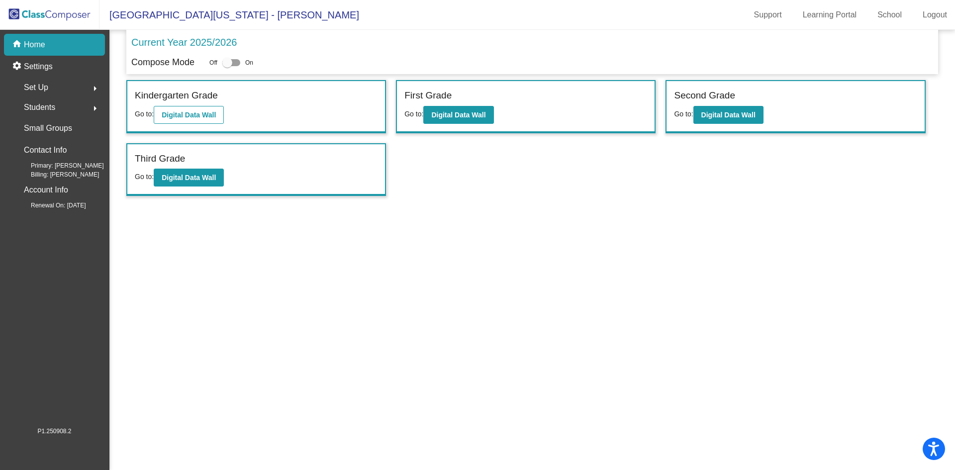 This screenshot has height=470, width=955. What do you see at coordinates (184, 42) in the screenshot?
I see `p: Current Year 2025/2026` at bounding box center [184, 42].